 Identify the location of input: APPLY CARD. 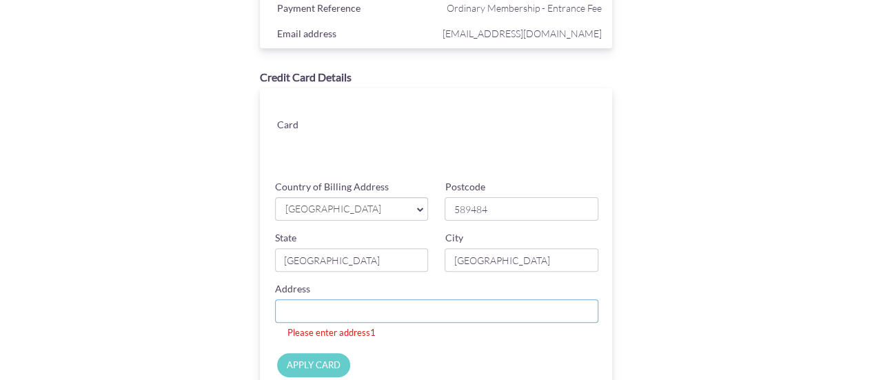
(313, 364).